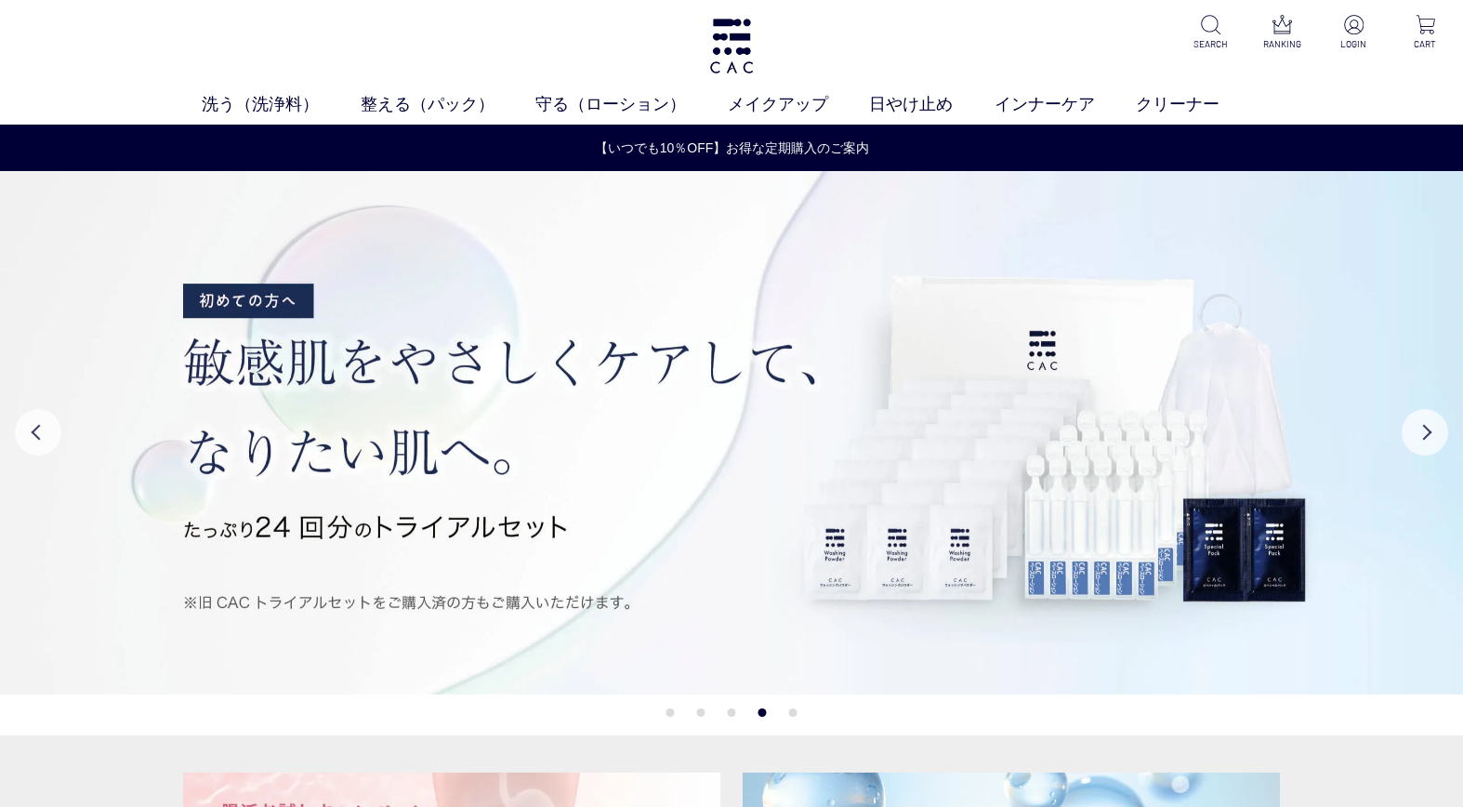 The height and width of the screenshot is (807, 1463). What do you see at coordinates (732, 46) in the screenshot?
I see `img: logo` at bounding box center [732, 46].